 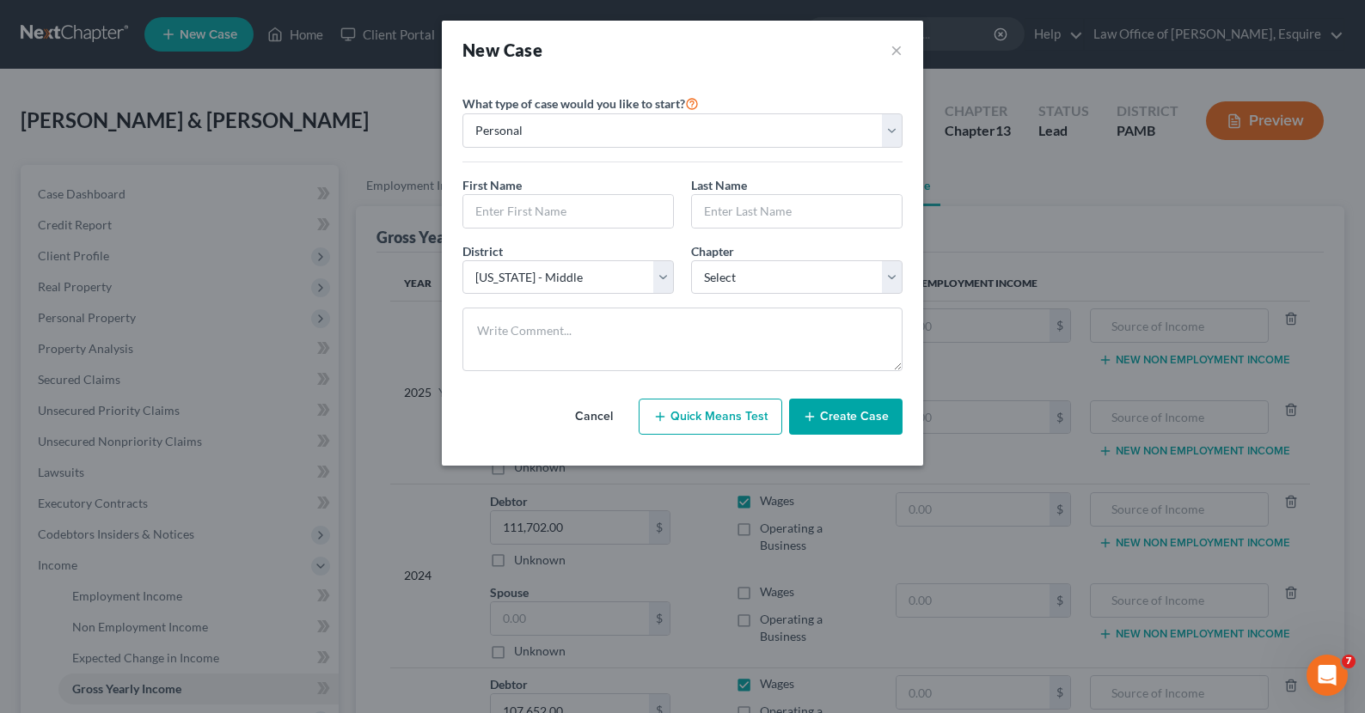 I want to click on span: 7, so click(x=1348, y=662).